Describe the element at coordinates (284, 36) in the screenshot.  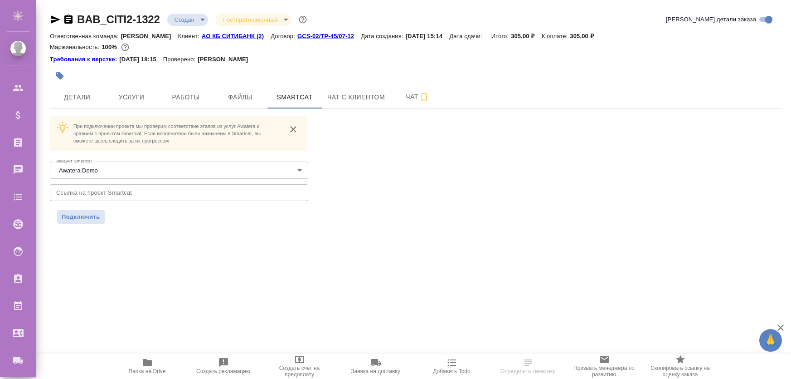
I see `p: Договор:` at that location.